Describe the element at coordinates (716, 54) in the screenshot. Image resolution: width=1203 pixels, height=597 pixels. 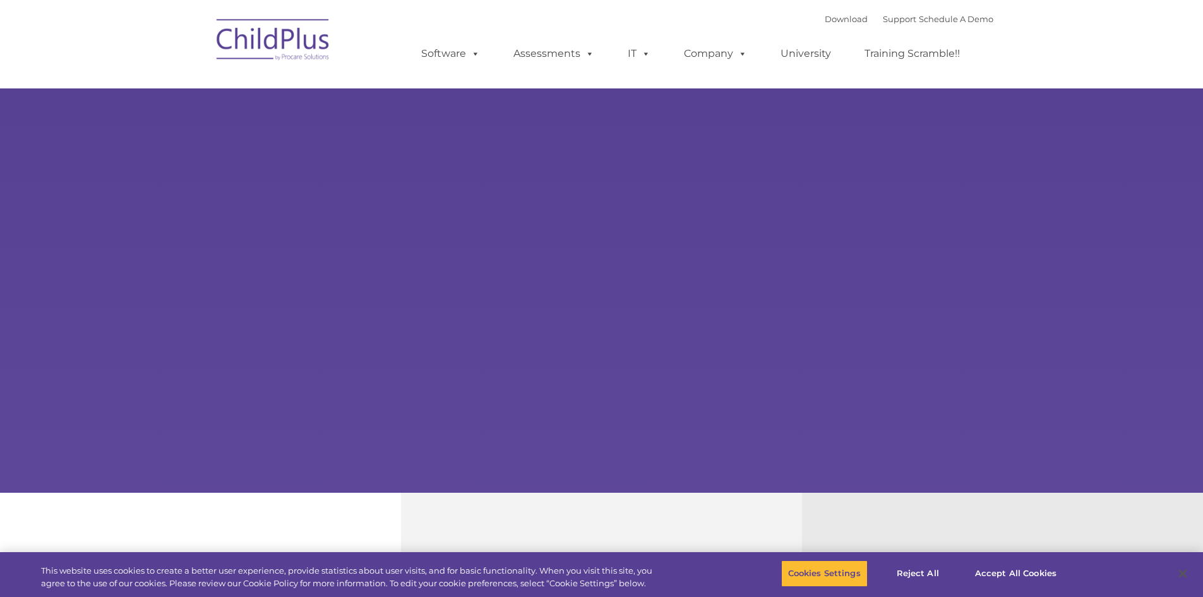
I see `a: Company` at that location.